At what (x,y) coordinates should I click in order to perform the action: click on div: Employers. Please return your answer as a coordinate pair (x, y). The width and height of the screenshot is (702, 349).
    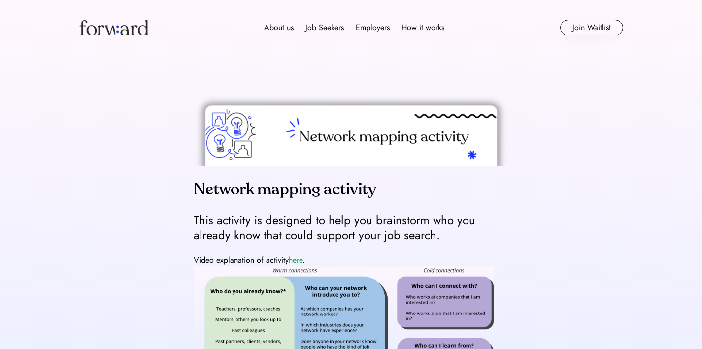
    Looking at the image, I should click on (372, 28).